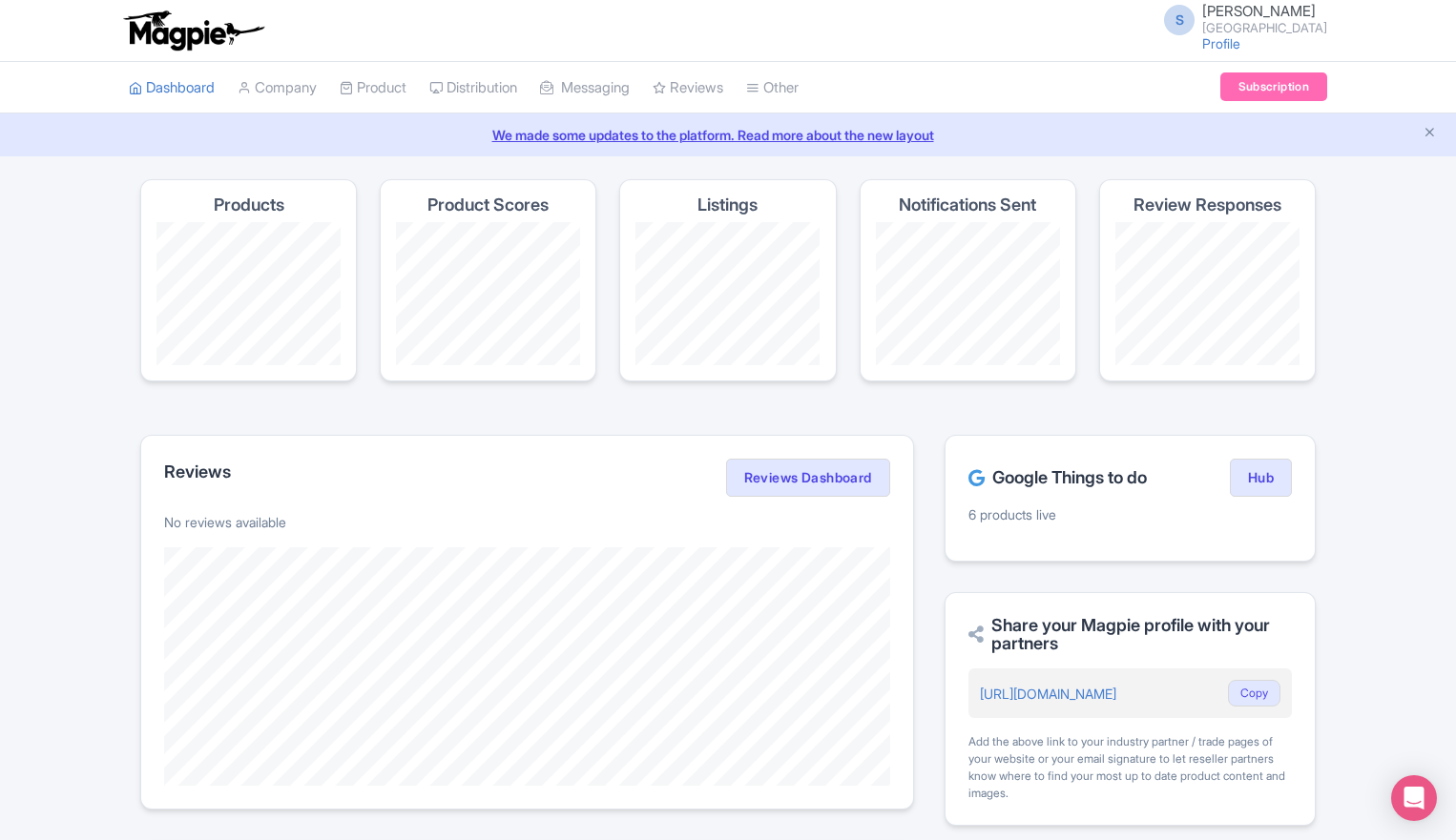 This screenshot has width=1456, height=840. Describe the element at coordinates (809, 478) in the screenshot. I see `a: Reviews Dashboard` at that location.